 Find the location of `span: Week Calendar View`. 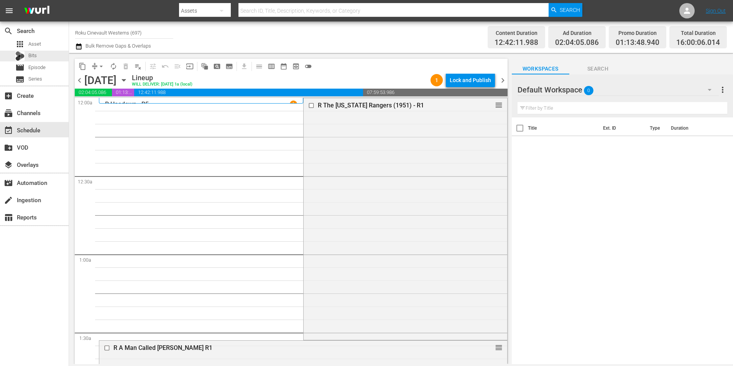

span: Week Calendar View is located at coordinates (271, 66).